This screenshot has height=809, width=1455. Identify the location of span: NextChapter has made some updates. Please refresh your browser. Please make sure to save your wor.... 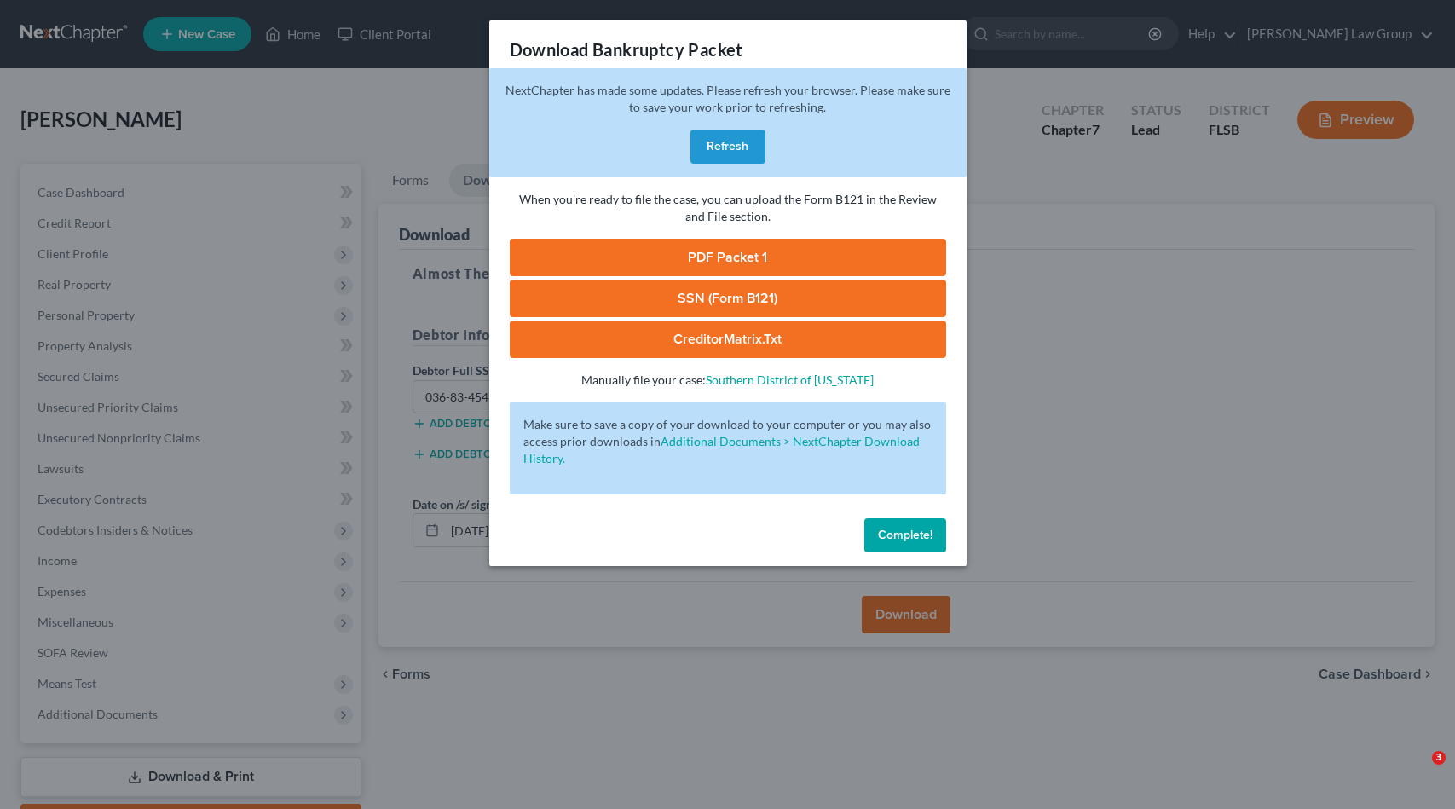
(728, 98).